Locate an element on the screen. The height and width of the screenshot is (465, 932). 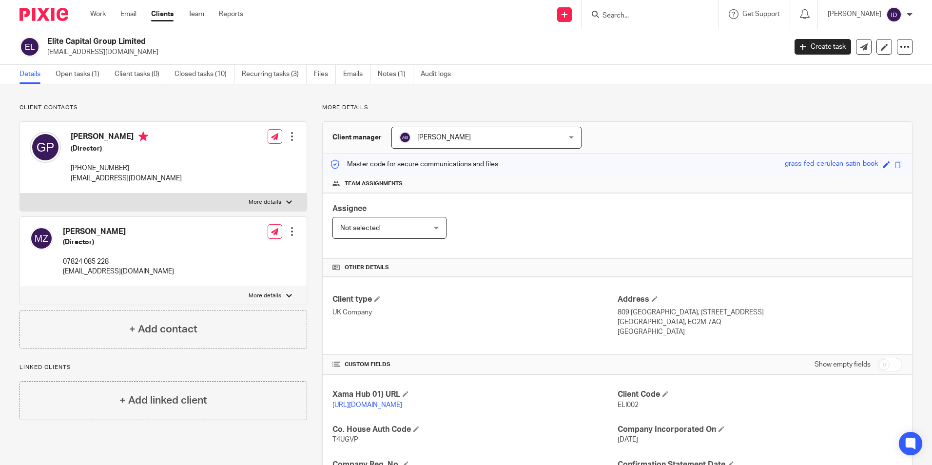
span: Team assignments is located at coordinates (373, 184).